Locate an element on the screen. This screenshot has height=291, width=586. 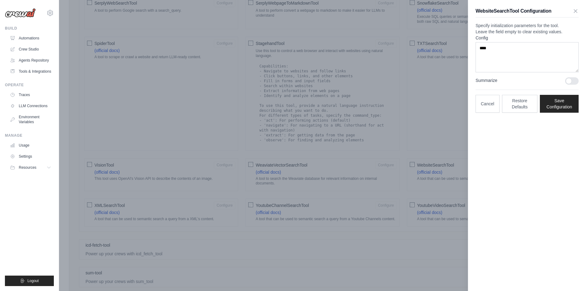
a: Settings is located at coordinates (30, 156).